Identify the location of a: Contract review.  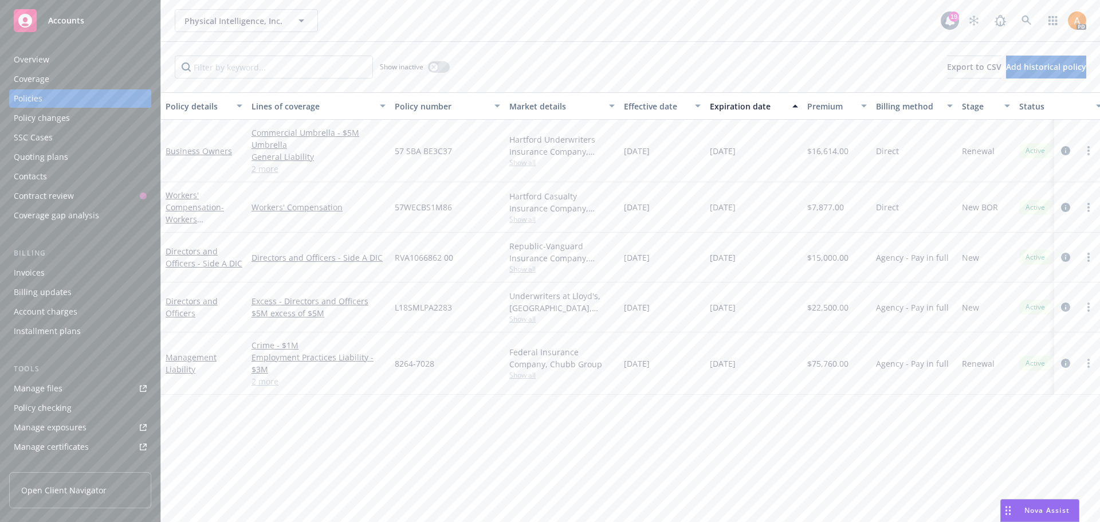
(80, 196).